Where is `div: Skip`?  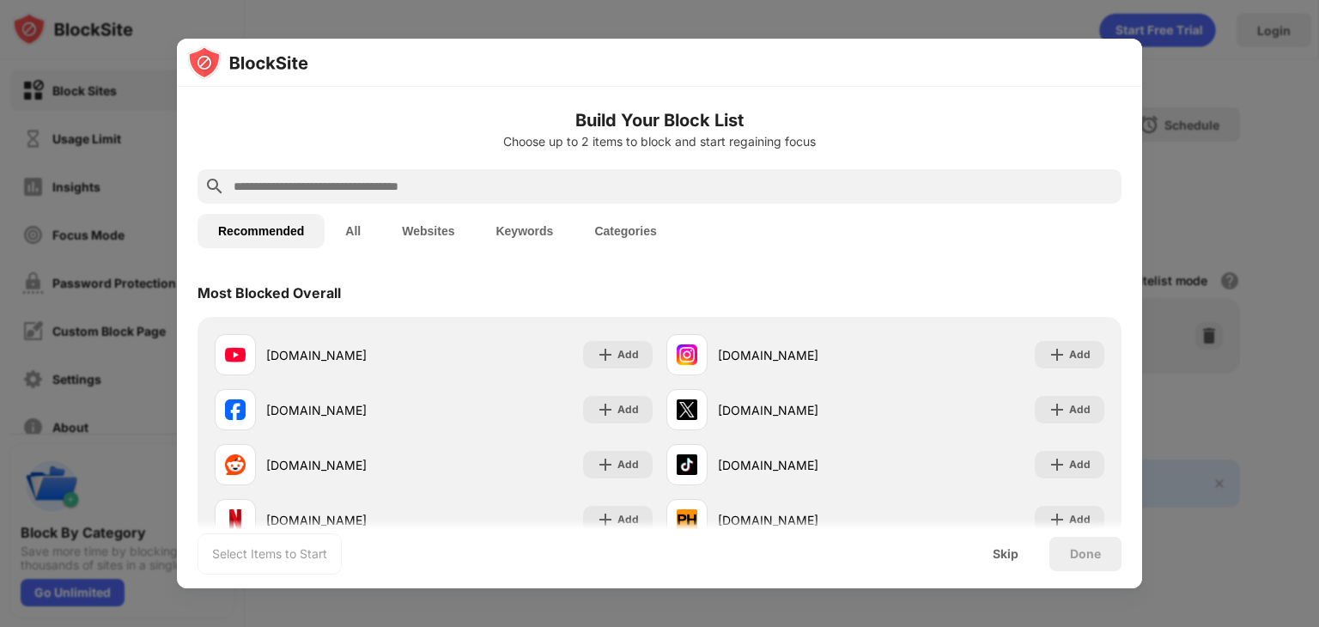
div: Skip is located at coordinates (1005, 554).